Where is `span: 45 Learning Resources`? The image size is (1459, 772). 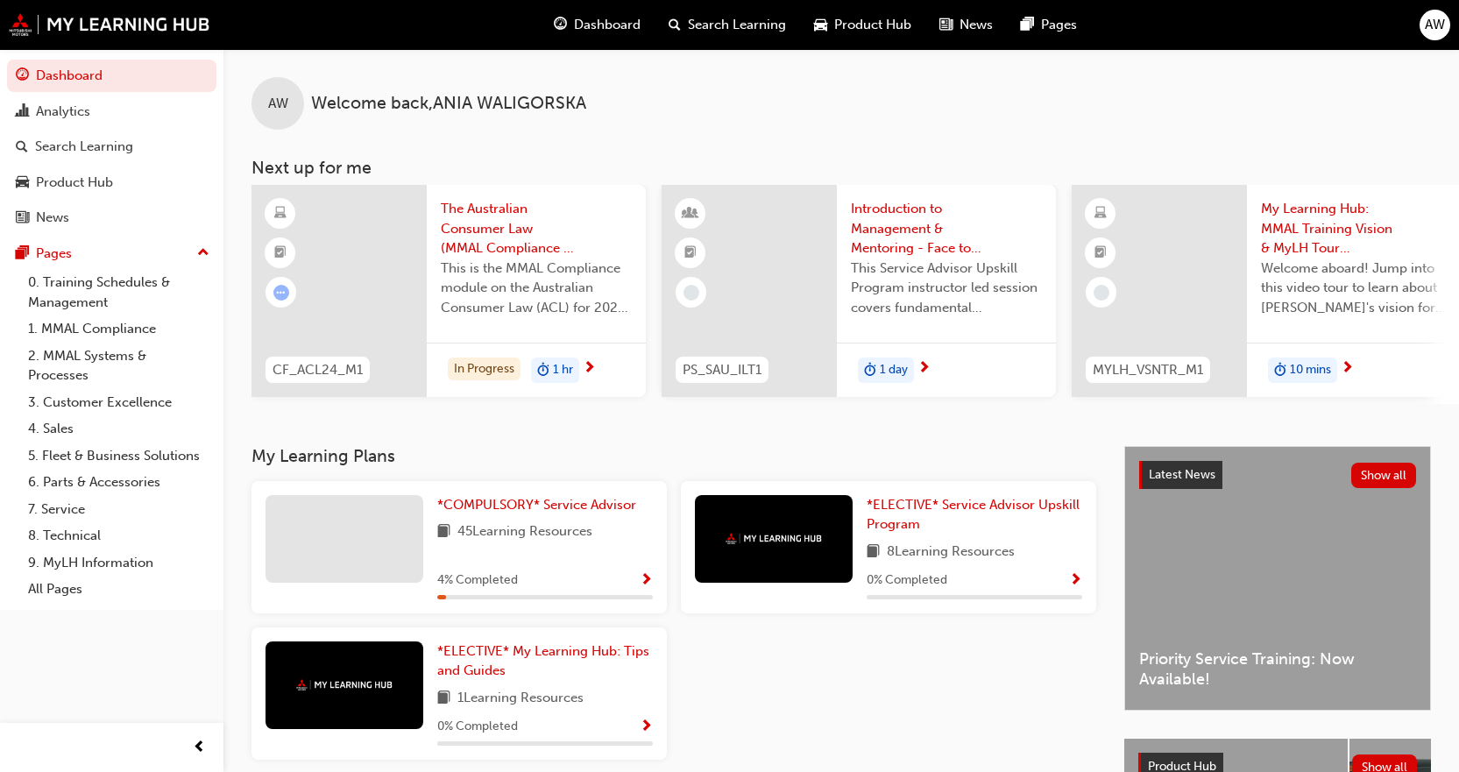 span: 45 Learning Resources is located at coordinates (525, 532).